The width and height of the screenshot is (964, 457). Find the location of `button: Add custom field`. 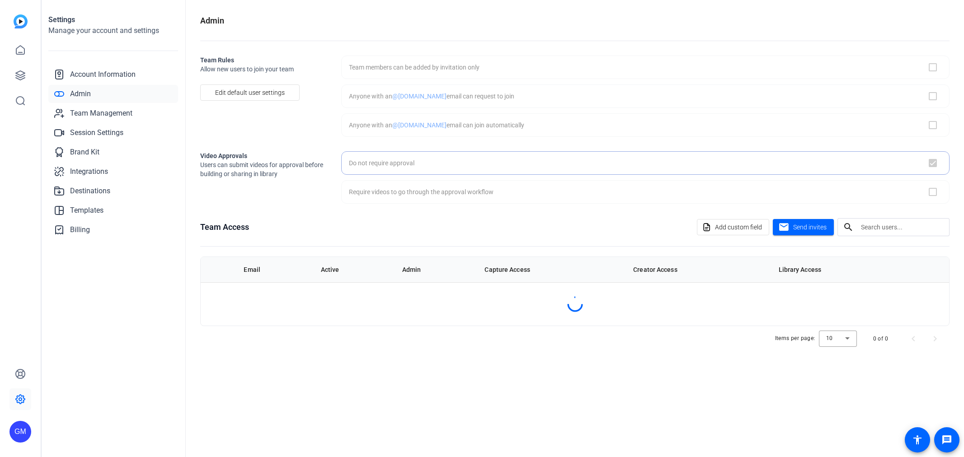

button: Add custom field is located at coordinates (733, 227).